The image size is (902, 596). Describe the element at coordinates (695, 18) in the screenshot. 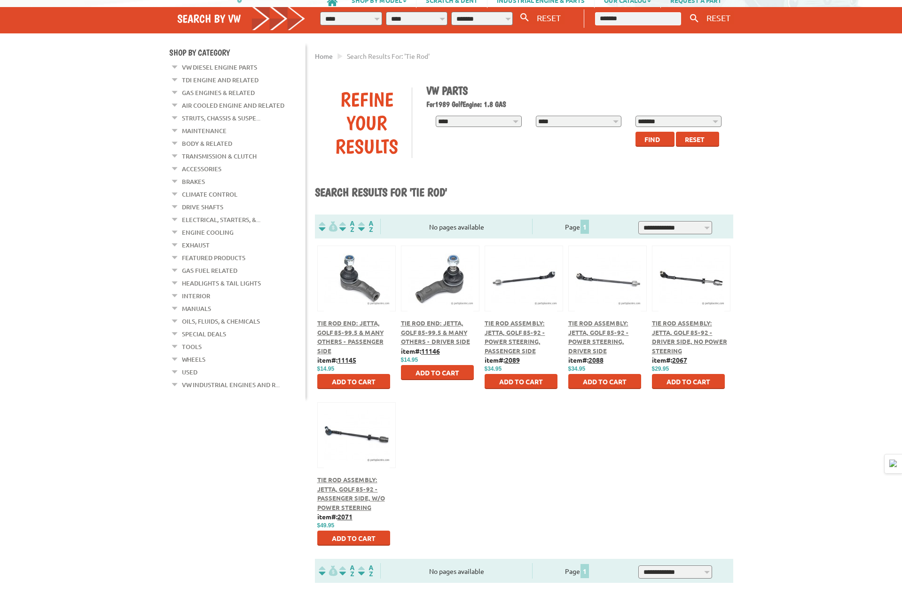

I see `button: Keyword Search` at that location.